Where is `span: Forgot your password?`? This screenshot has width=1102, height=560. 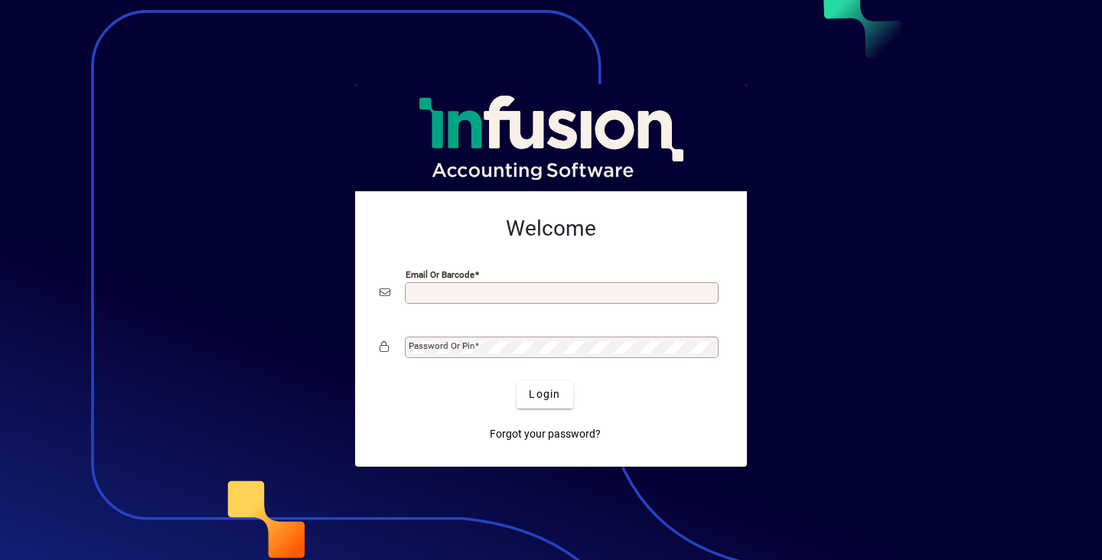 span: Forgot your password? is located at coordinates (545, 434).